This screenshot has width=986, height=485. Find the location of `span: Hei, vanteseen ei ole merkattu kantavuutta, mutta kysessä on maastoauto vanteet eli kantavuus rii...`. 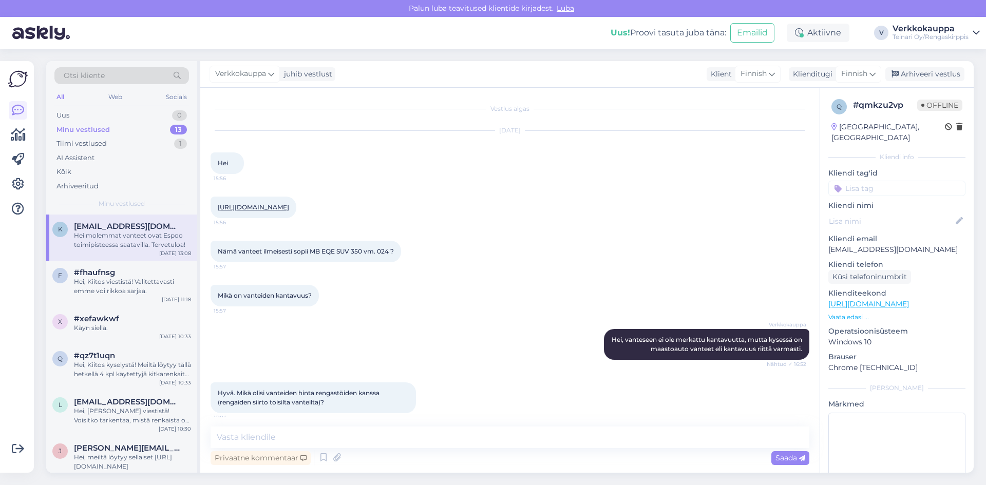

span: Hei, vanteseen ei ole merkattu kantavuutta, mutta kysessä on maastoauto vanteet eli kantavuus rii... is located at coordinates (707, 344).